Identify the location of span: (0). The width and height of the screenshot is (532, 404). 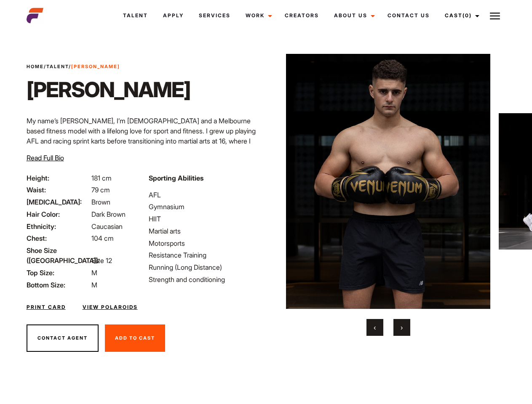
(467, 15).